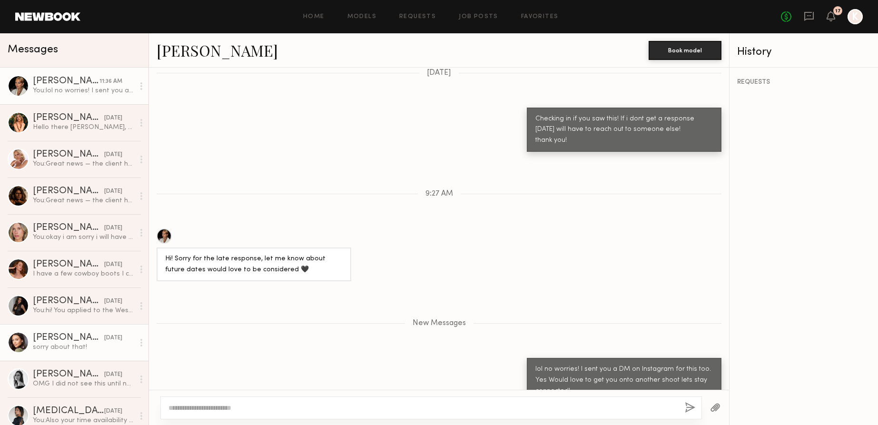 The image size is (878, 425). Describe the element at coordinates (83, 420) in the screenshot. I see `div: You: Also your time availability so I can book time slot for location!` at that location.